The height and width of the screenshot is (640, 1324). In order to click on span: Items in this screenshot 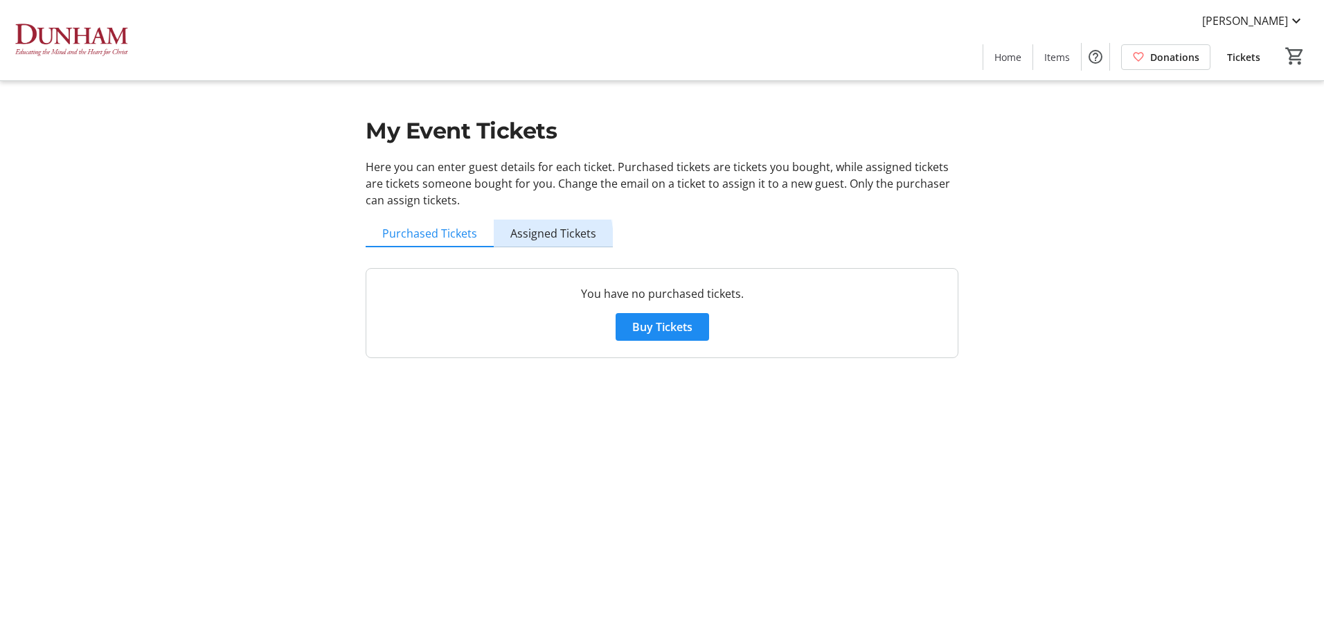, I will do `click(1056, 57)`.